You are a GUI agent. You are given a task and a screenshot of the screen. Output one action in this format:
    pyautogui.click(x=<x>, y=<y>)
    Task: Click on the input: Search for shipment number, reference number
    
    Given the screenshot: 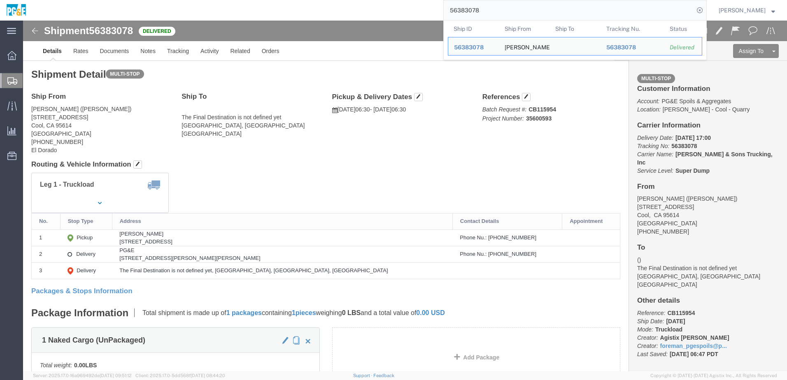 What is the action you would take?
    pyautogui.click(x=569, y=10)
    